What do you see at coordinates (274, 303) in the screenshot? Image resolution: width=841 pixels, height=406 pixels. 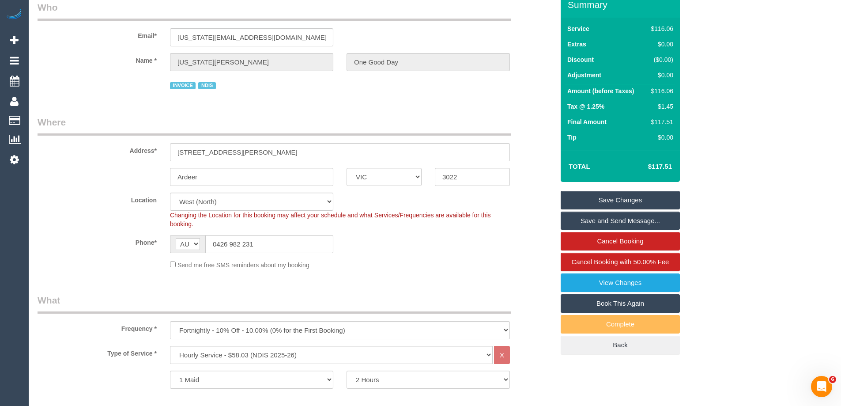 I see `legend: What` at bounding box center [274, 303].